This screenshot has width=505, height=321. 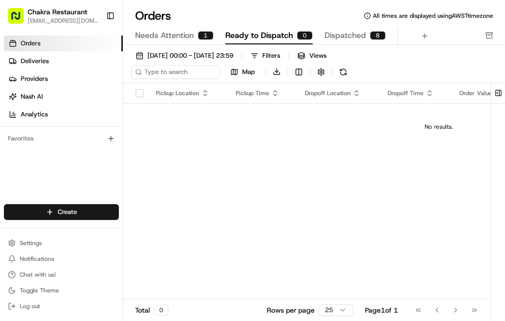 What do you see at coordinates (265, 56) in the screenshot?
I see `button: Filters` at bounding box center [265, 56].